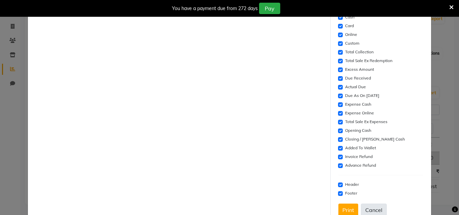 Image resolution: width=459 pixels, height=215 pixels. Describe the element at coordinates (360, 166) in the screenshot. I see `label: Advance Refund` at that location.